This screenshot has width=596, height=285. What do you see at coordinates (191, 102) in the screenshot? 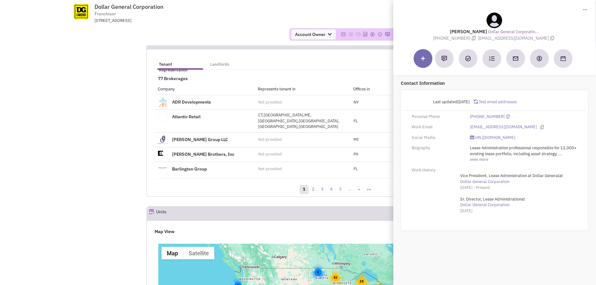
I see `a: ADR Developments` at bounding box center [191, 102].